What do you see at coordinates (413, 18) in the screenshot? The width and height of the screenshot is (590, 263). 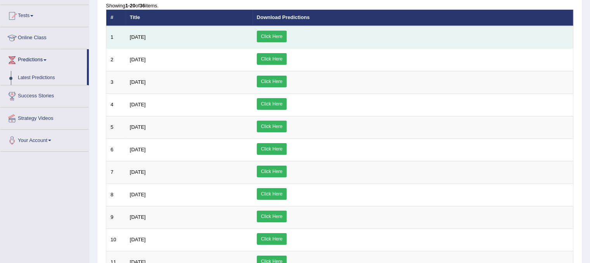 I see `th: Download Predictions` at bounding box center [413, 18].